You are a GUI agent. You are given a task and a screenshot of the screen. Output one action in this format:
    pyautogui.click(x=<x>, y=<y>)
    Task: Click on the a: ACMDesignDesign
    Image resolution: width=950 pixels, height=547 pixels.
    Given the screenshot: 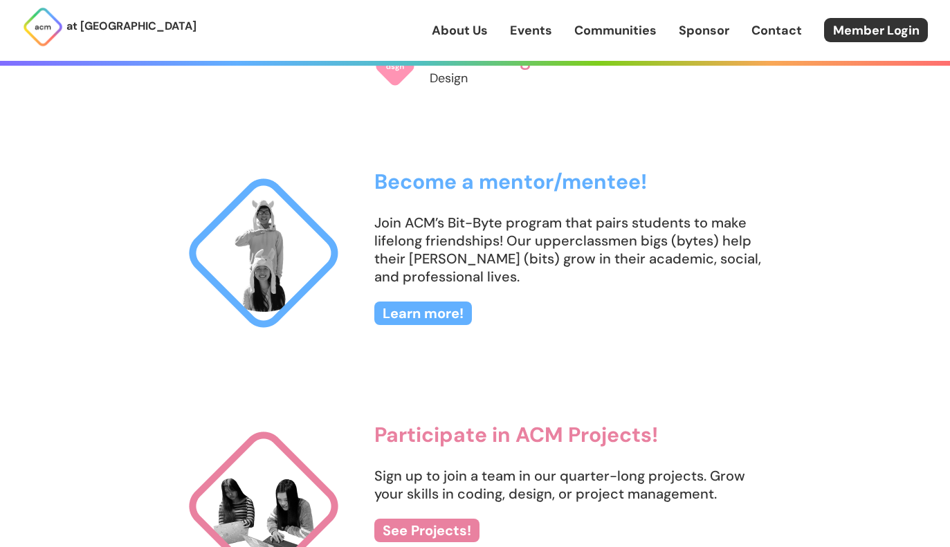 What is the action you would take?
    pyautogui.click(x=474, y=66)
    